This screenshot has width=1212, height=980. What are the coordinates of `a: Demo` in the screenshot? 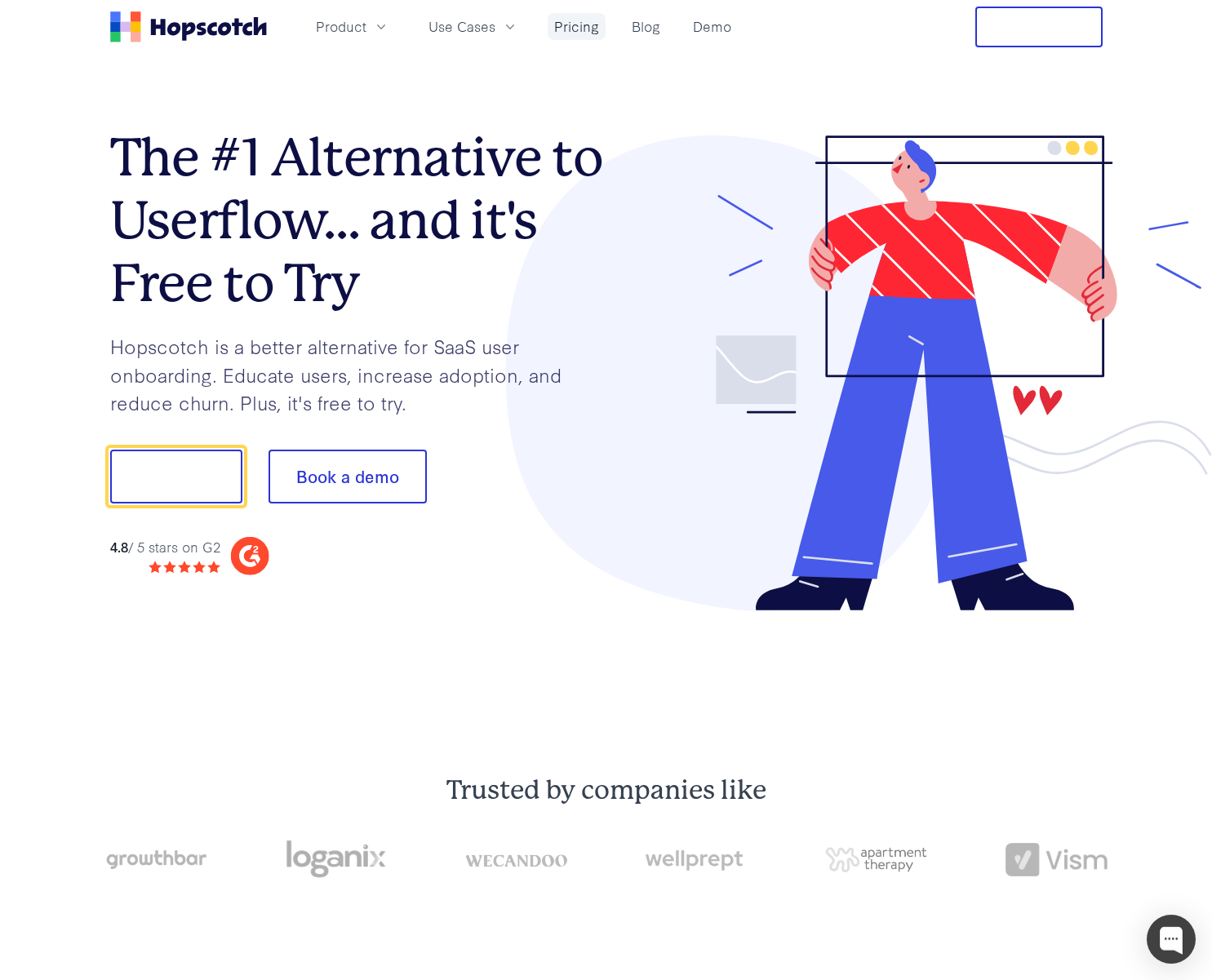 It's located at (712, 27).